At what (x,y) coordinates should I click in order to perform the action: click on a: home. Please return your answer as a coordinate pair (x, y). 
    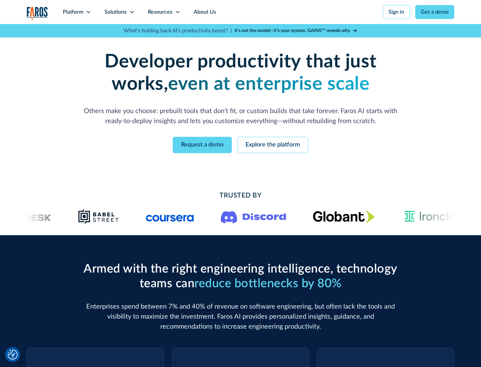
    Looking at the image, I should click on (37, 13).